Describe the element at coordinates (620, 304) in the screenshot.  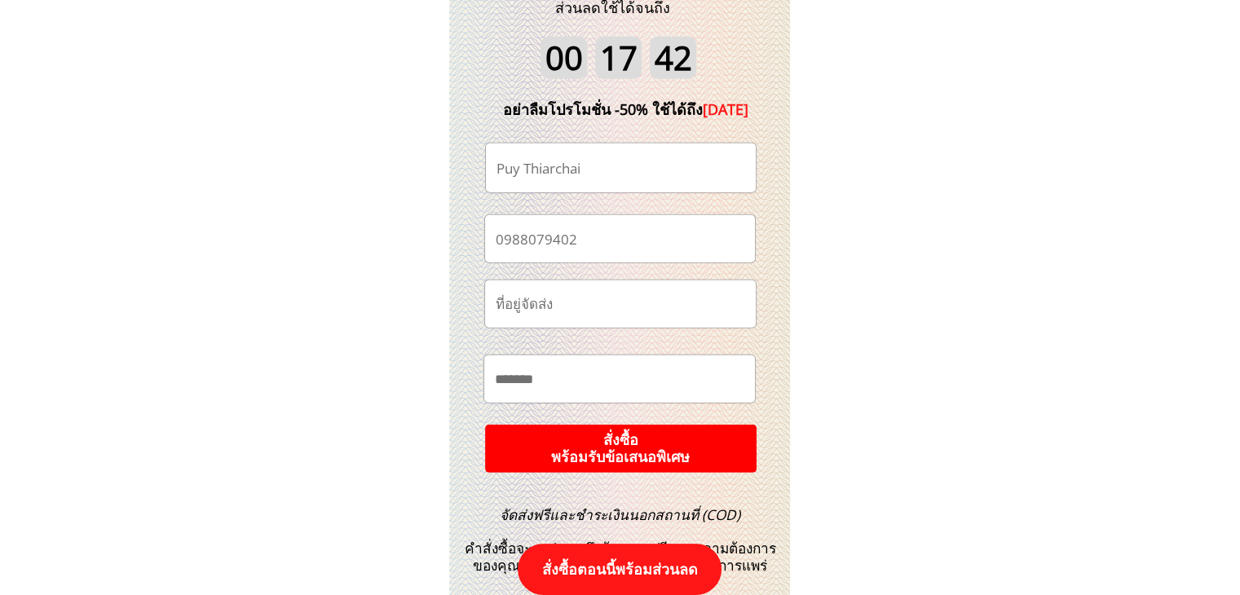
I see `input: ที่อยู่จัดส่ง` at that location.